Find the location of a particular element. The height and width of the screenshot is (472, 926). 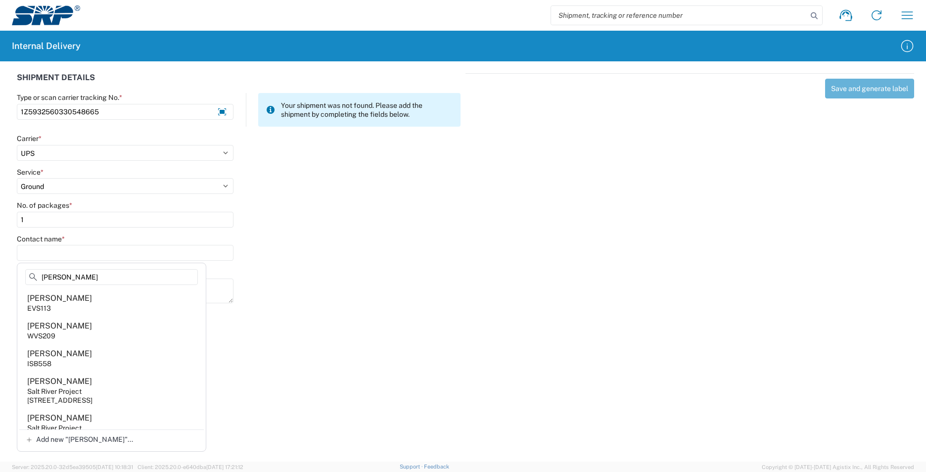

label: No. of packages is located at coordinates (45, 205).